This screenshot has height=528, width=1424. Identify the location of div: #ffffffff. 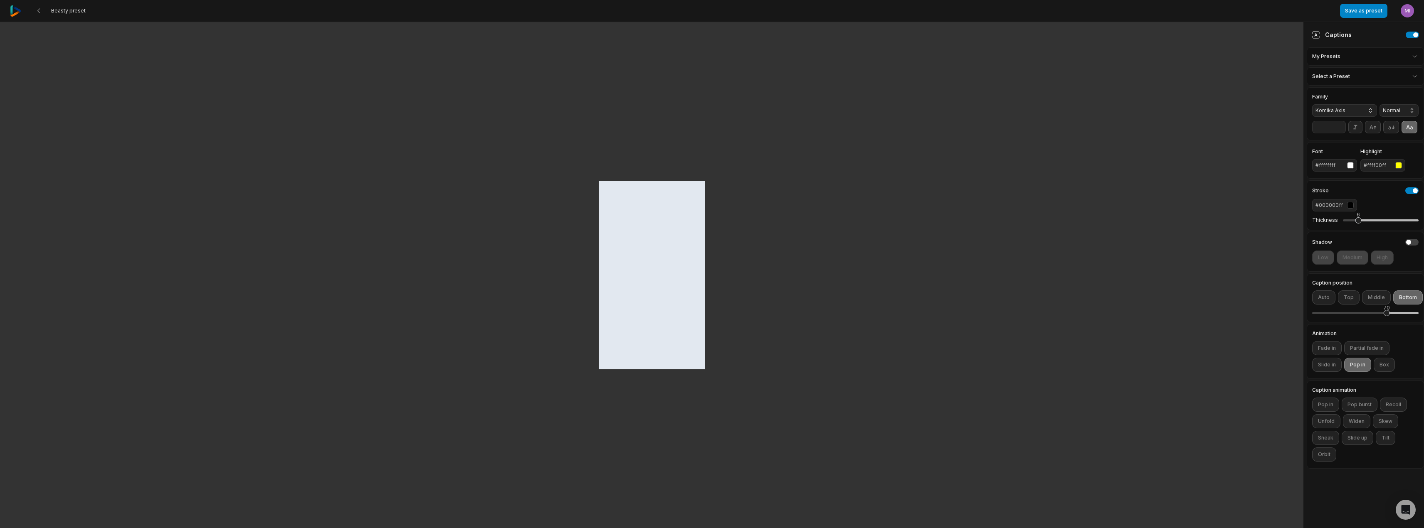
(1330, 165).